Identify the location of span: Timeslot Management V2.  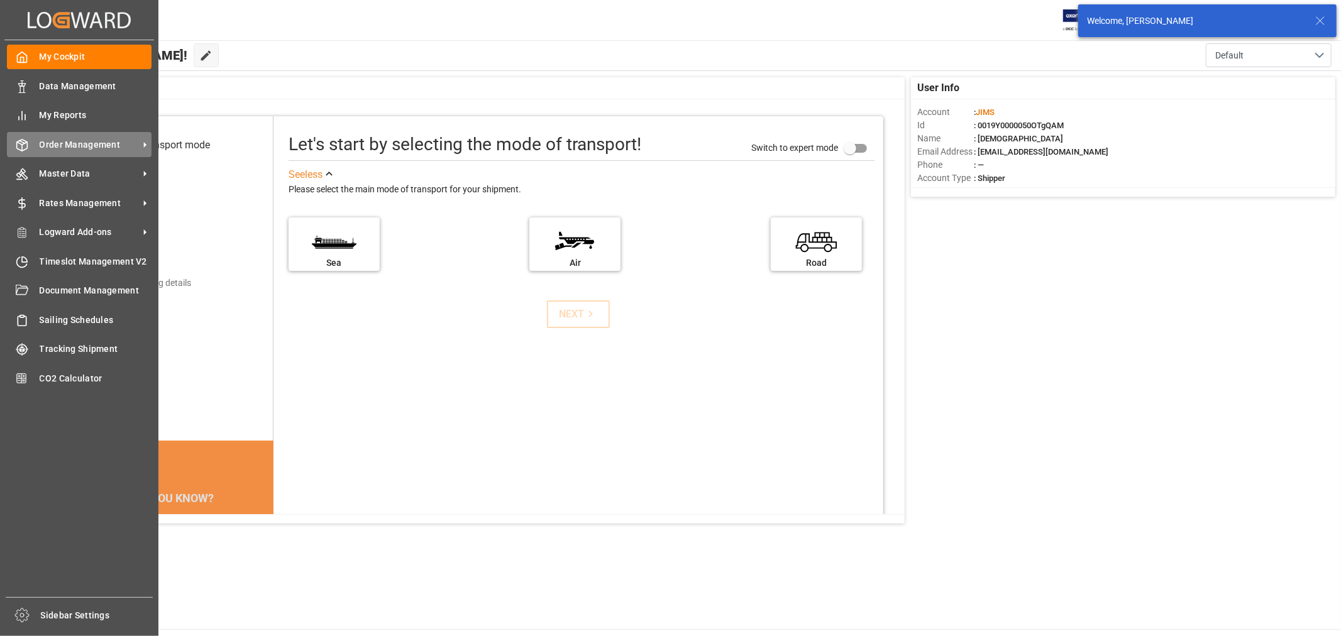
(96, 261).